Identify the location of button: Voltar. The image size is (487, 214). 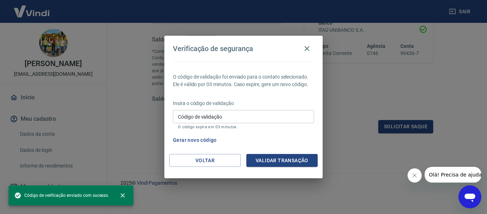
(205, 160).